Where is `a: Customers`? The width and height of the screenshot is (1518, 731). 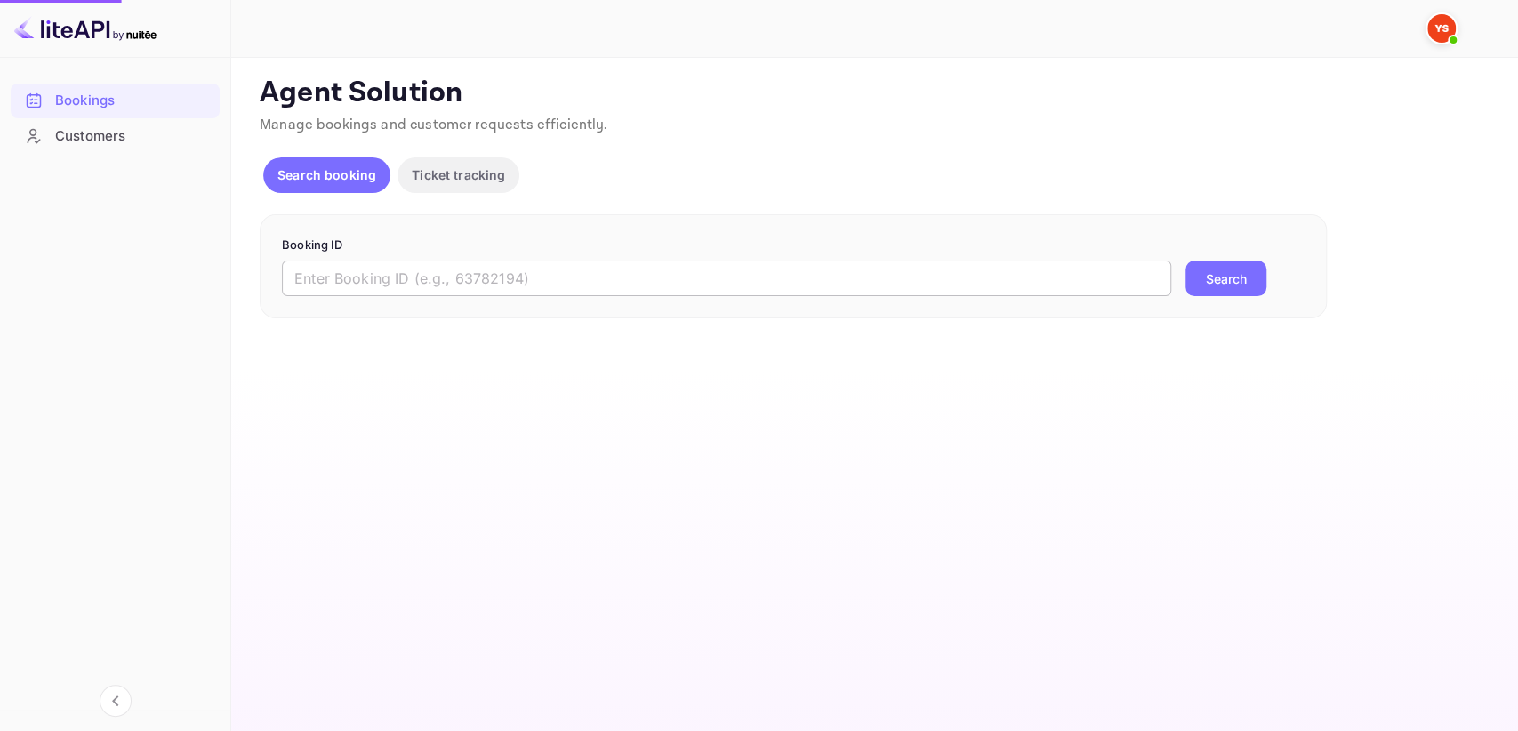
a: Customers is located at coordinates (115, 135).